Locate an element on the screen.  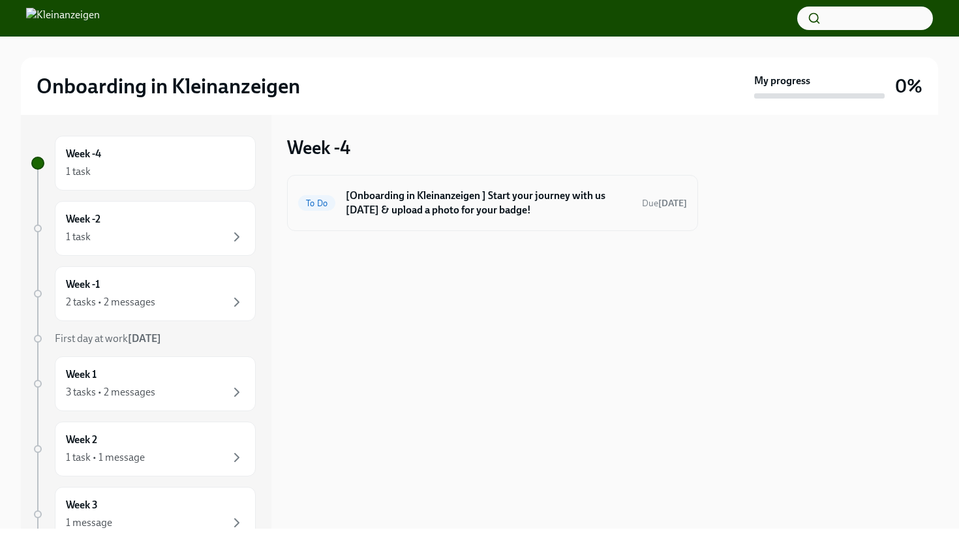
h3: Week -4 is located at coordinates (318, 147).